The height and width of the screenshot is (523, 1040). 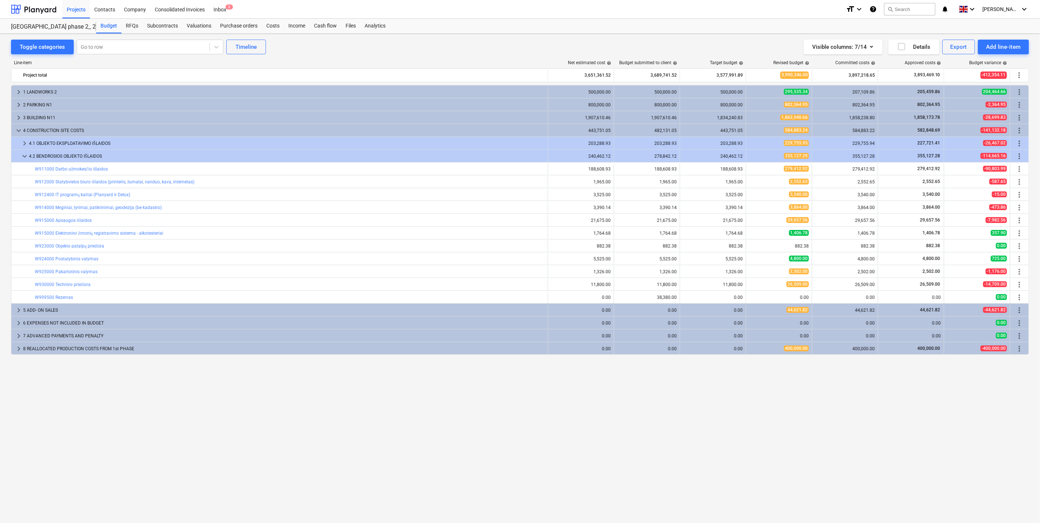 What do you see at coordinates (375, 26) in the screenshot?
I see `a: Analytics` at bounding box center [375, 26].